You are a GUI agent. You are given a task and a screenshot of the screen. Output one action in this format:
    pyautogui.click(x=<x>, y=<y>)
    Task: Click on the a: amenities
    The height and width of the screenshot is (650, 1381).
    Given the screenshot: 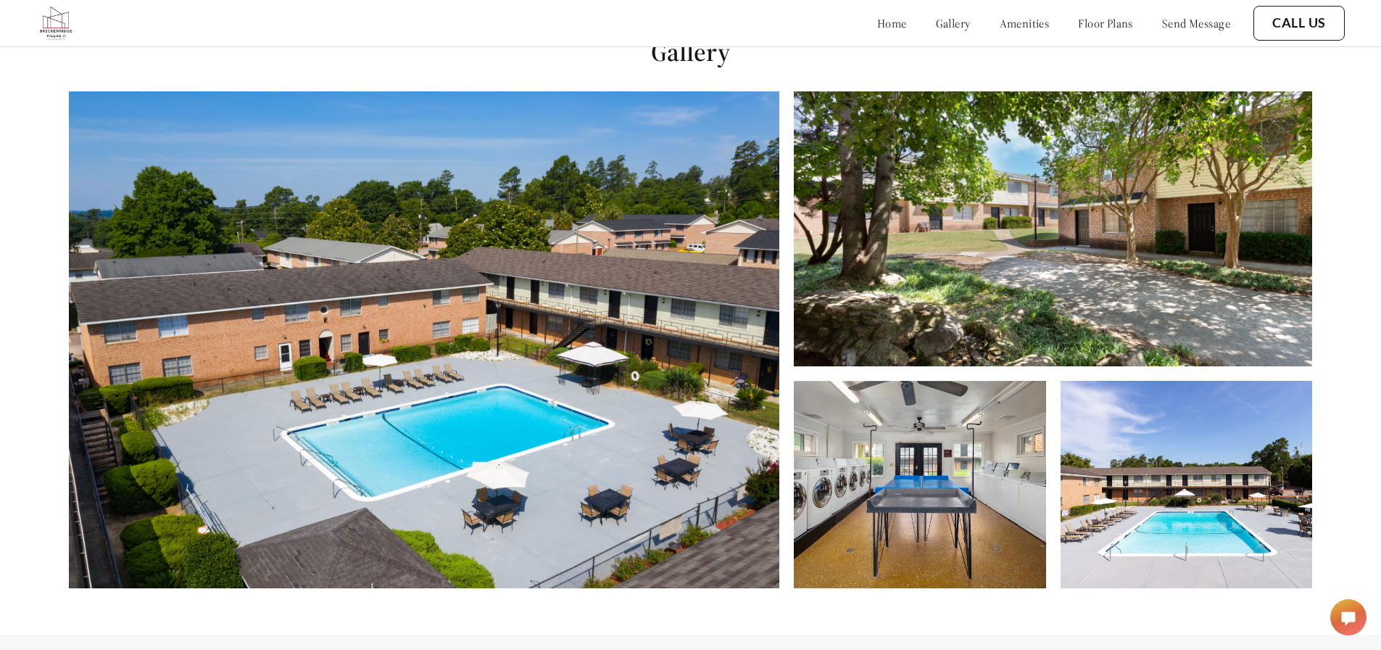 What is the action you would take?
    pyautogui.click(x=1024, y=23)
    